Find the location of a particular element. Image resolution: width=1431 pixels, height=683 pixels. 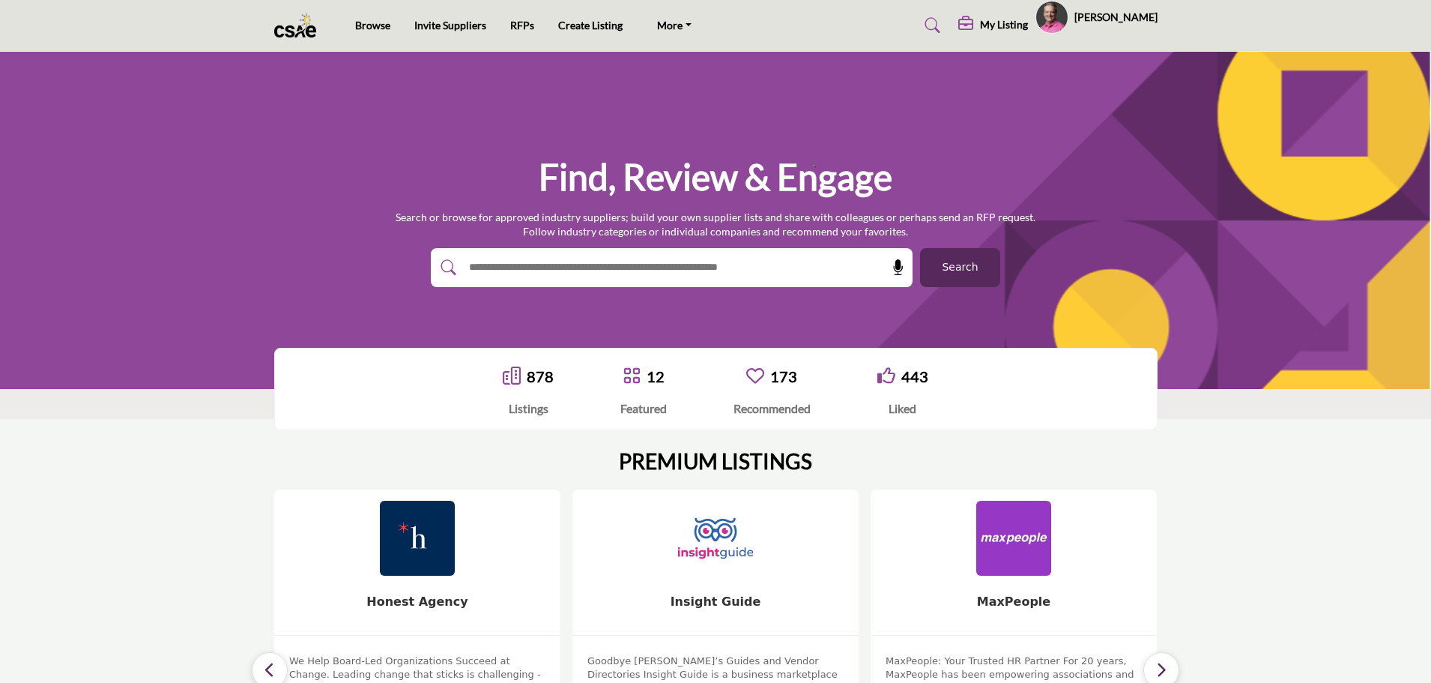

h1: Find, Review & Engage is located at coordinates (716, 177).